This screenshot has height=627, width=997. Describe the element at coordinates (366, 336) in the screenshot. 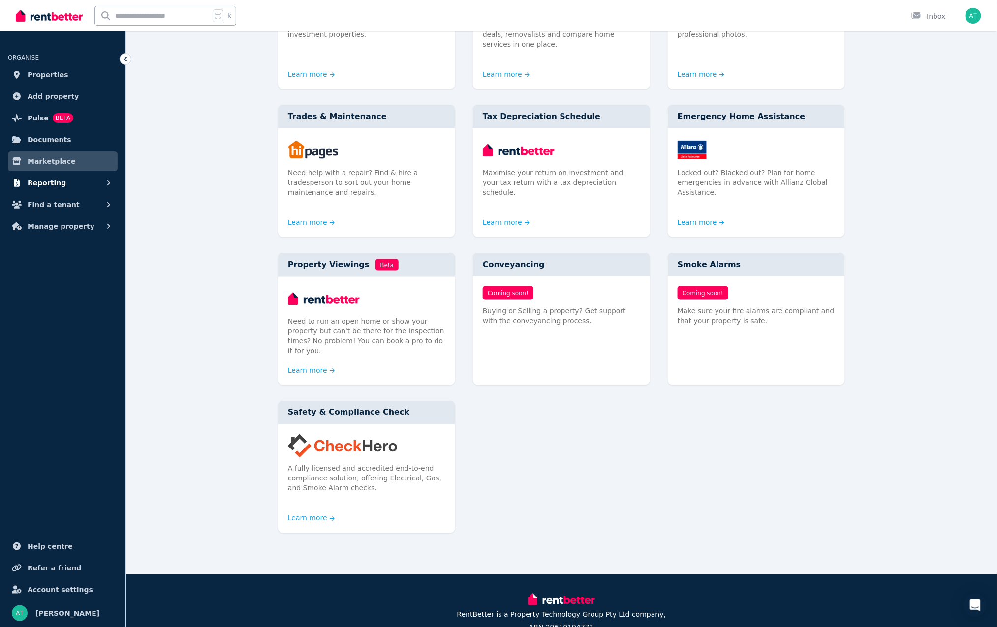

I see `p: Need to run an open home or show your property but can't be there for the inspection times? No pr...` at that location.